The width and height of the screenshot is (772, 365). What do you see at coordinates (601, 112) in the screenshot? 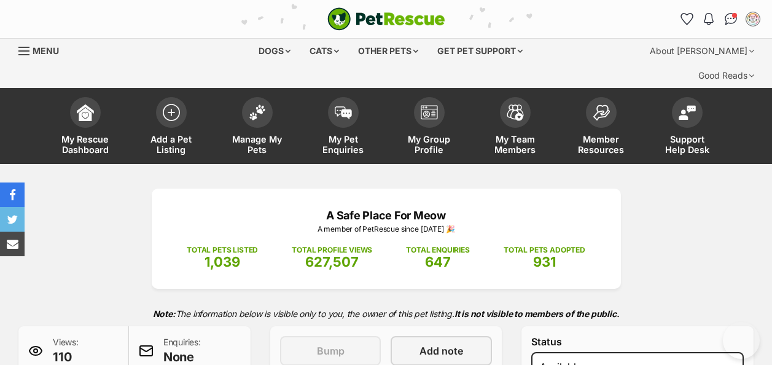
I see `img: member-resources-icon-8e73f808a243e03378d46382f2149f9095a855e16c252ad45f914b54edf8863c.svg` at bounding box center [601, 112].